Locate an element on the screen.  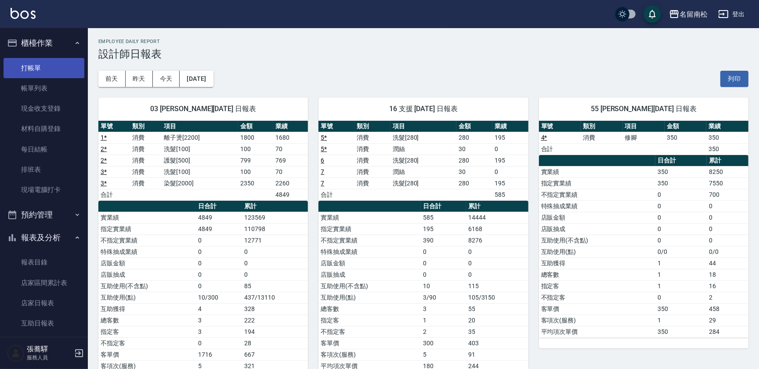
td: 互助使用(不含點) is located at coordinates (147, 286).